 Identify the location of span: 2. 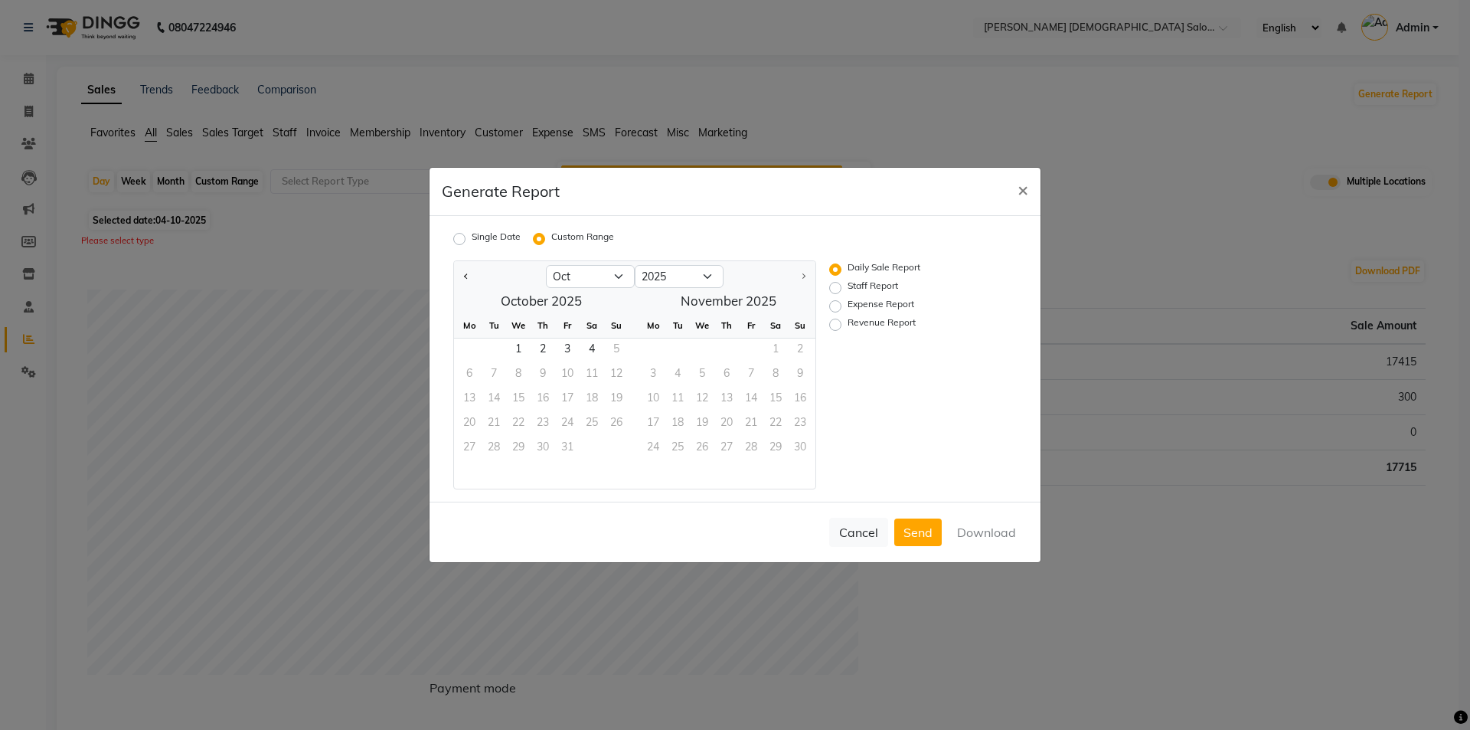
(543, 351).